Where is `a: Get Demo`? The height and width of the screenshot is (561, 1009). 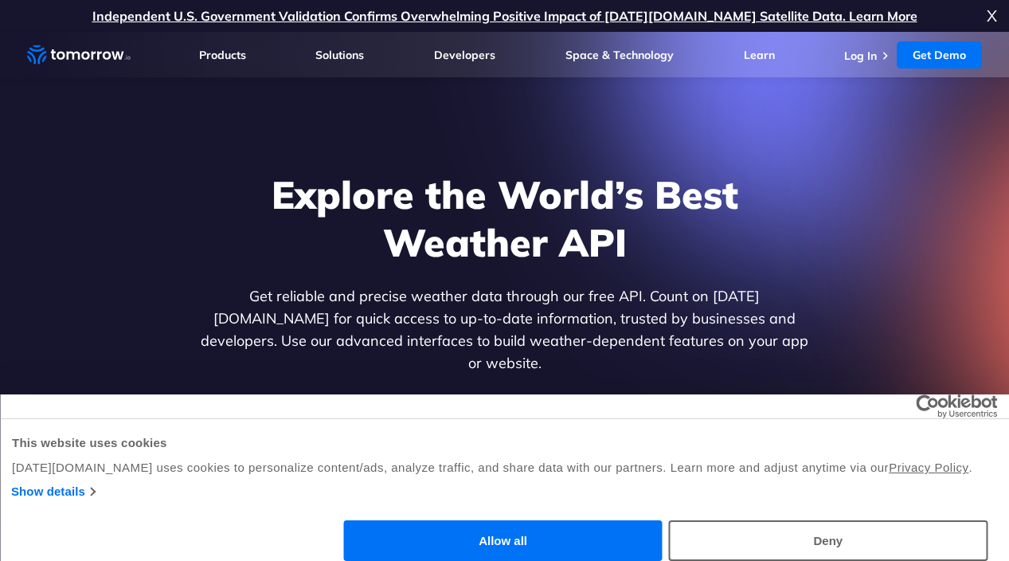
a: Get Demo is located at coordinates (939, 55).